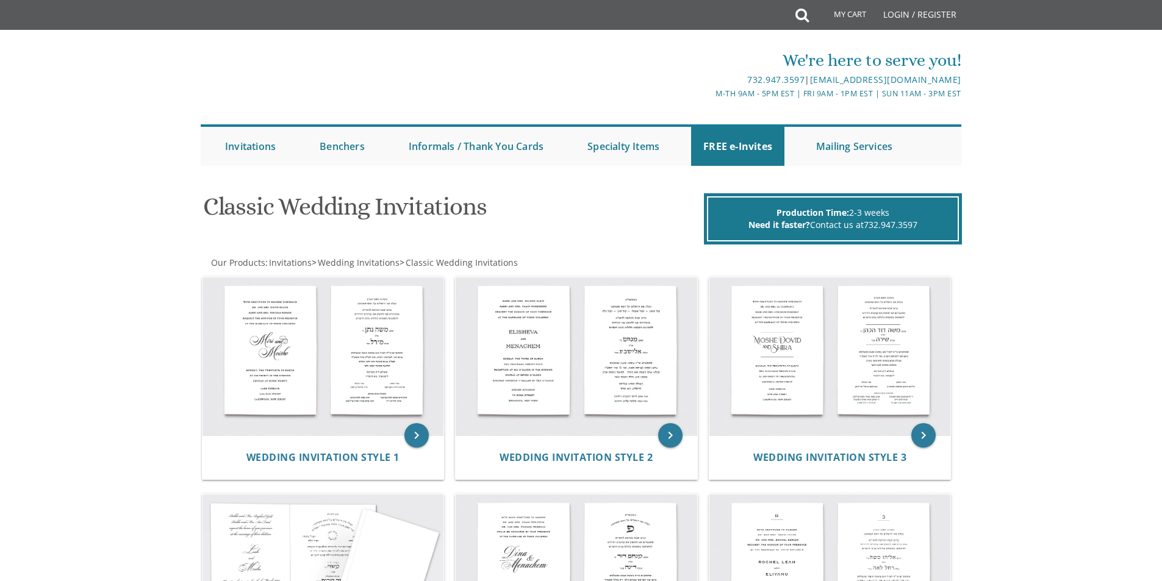  I want to click on a: Specialty Items, so click(623, 146).